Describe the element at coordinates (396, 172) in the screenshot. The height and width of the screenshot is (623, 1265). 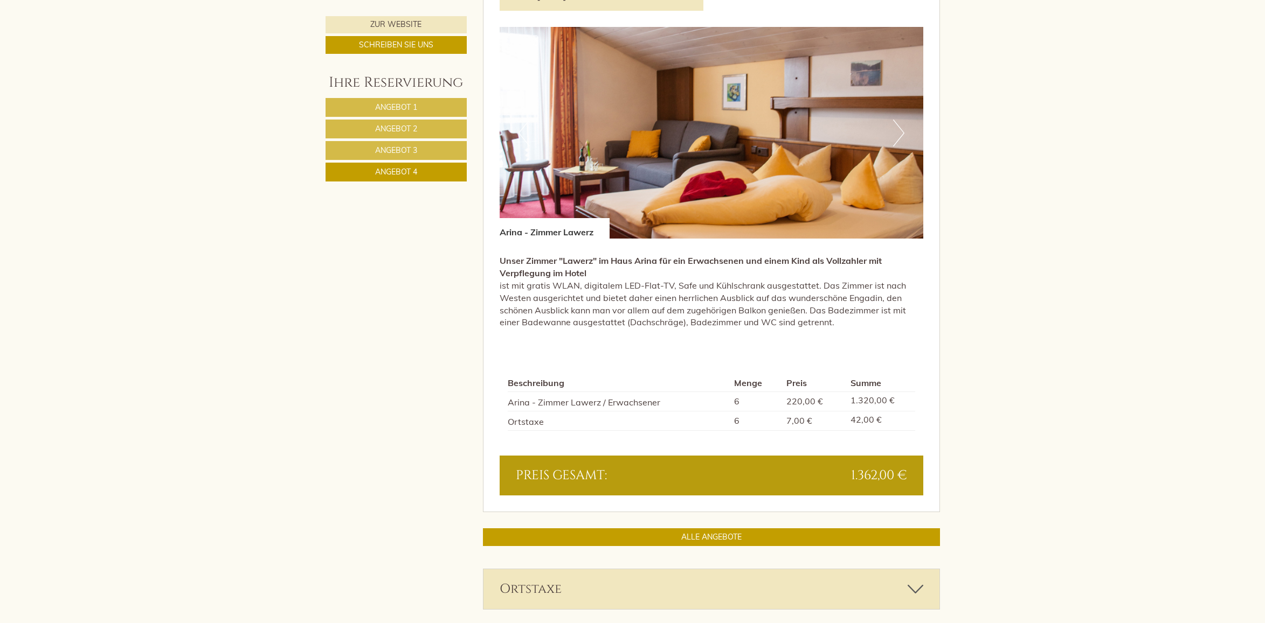
I see `span: Angebot 4` at that location.